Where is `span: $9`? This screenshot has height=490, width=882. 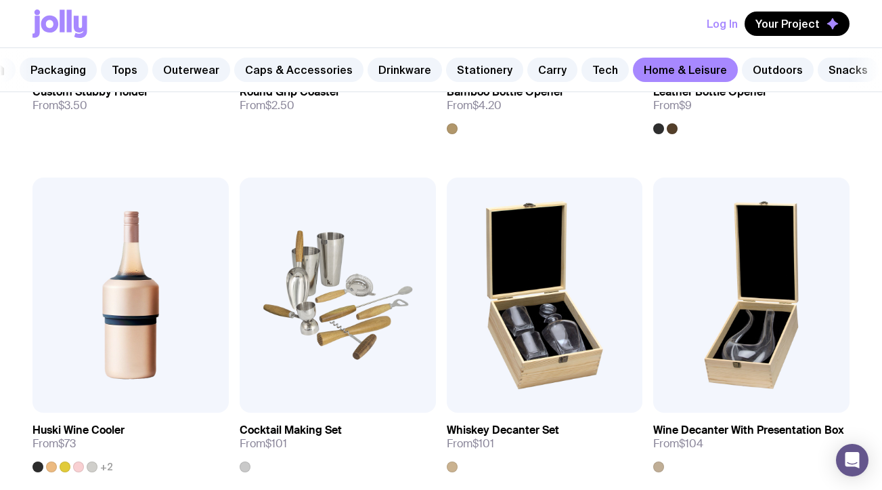
span: $9 is located at coordinates (685, 105).